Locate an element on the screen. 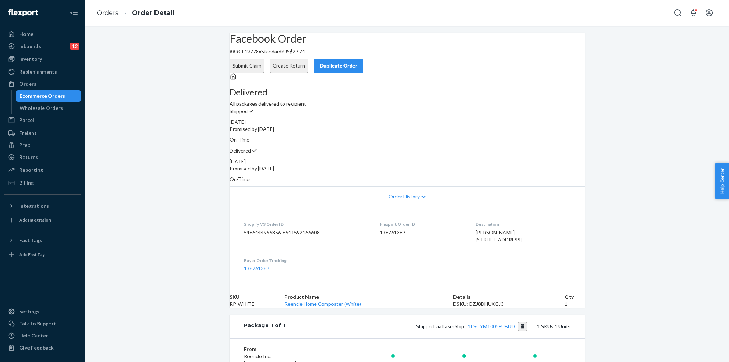  button: Submit Claim is located at coordinates (247, 66).